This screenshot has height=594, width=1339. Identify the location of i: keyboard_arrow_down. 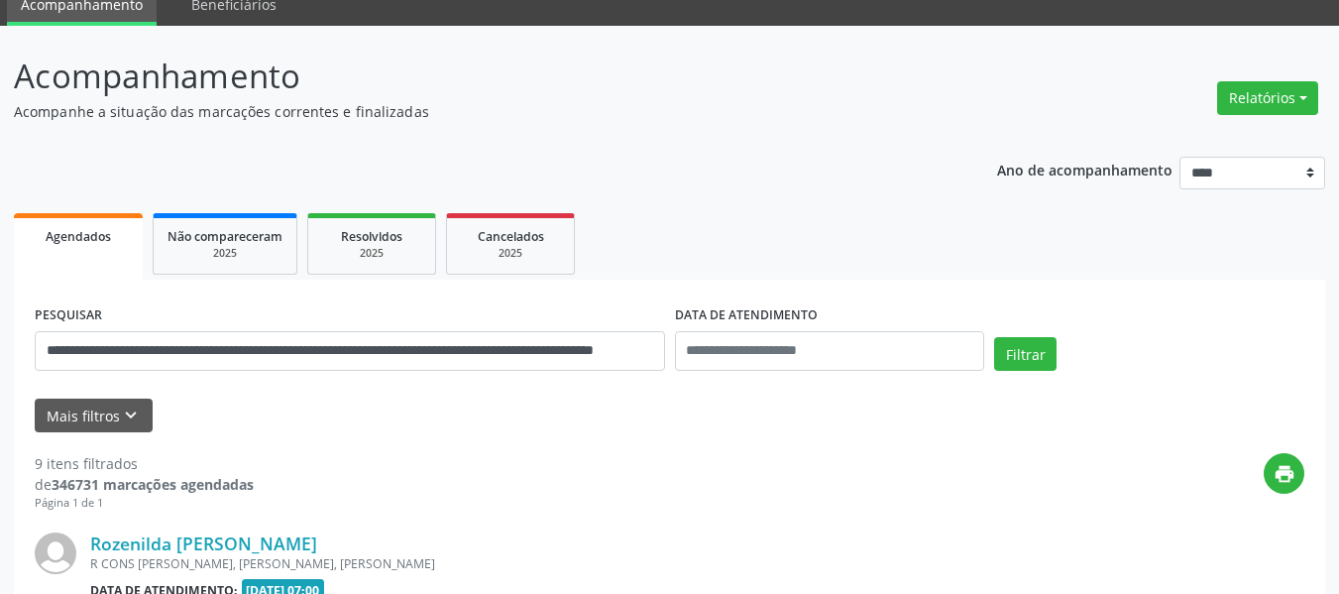
(131, 415).